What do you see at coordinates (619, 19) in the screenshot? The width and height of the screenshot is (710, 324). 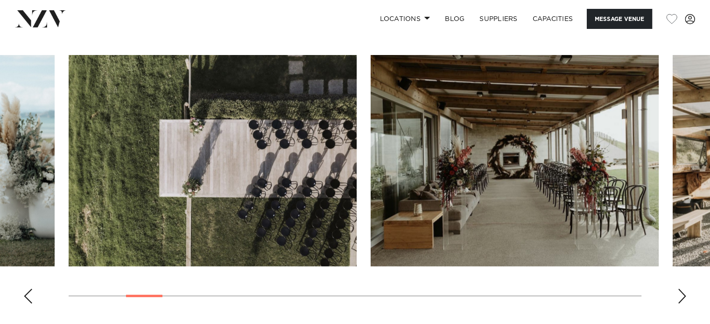 I see `button: Message Venue` at bounding box center [619, 19].